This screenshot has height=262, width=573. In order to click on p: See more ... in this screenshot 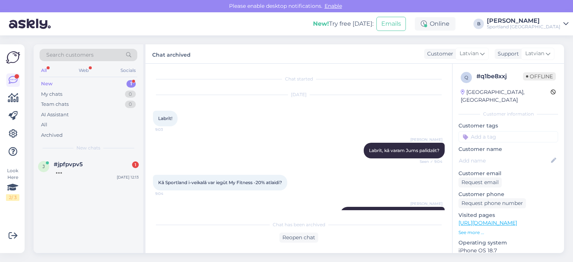, I will do `click(508, 233)`.